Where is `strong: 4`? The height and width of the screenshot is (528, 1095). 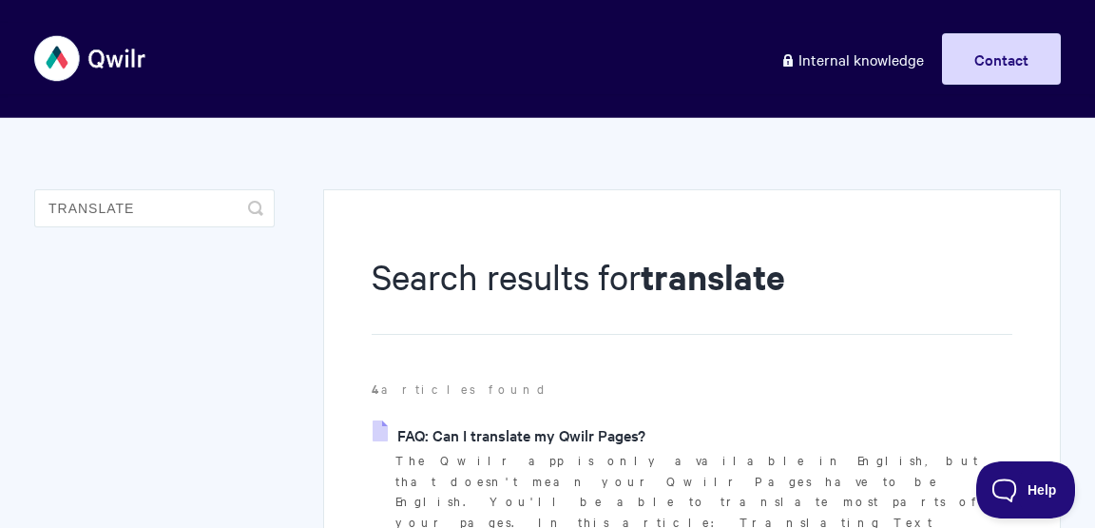
strong: 4 is located at coordinates (377, 388).